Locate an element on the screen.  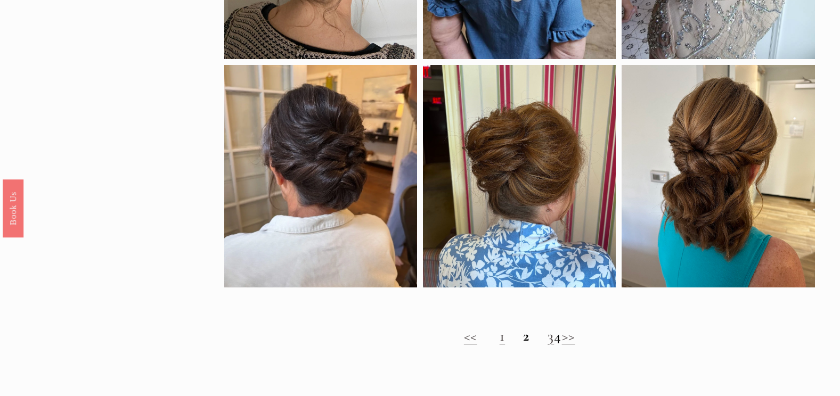
a: Book Us is located at coordinates (13, 208).